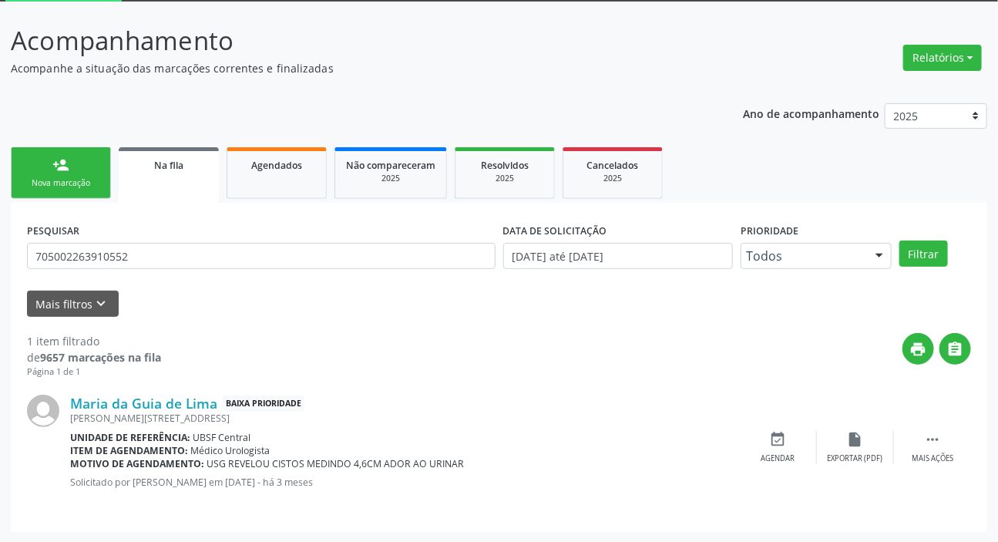 This screenshot has width=998, height=542. I want to click on label: PESQUISAR, so click(53, 230).